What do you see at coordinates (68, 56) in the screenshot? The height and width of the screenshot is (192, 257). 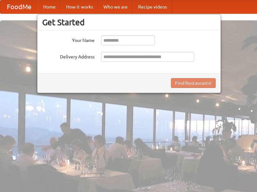 I see `label: Delivery Address` at bounding box center [68, 56].